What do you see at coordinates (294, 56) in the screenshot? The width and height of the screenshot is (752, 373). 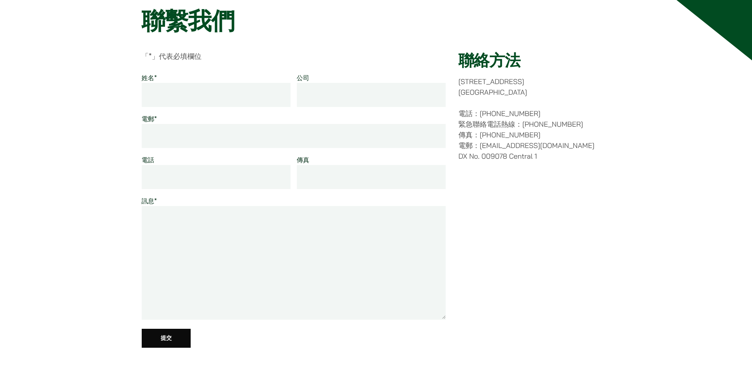 I see `p: 「 」代表必填欄位` at bounding box center [294, 56].